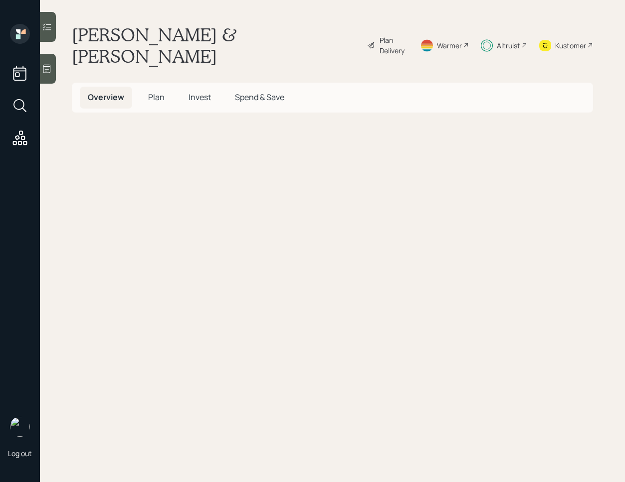  What do you see at coordinates (156, 97) in the screenshot?
I see `span: Plan` at bounding box center [156, 97].